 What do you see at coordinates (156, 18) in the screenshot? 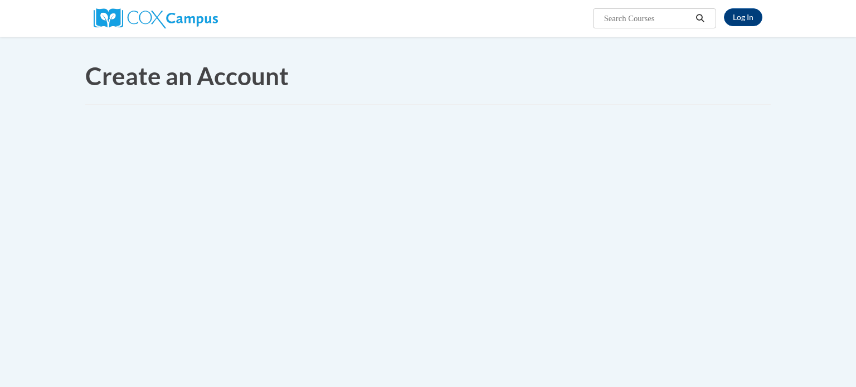
I see `img: Cox Campus` at bounding box center [156, 18].